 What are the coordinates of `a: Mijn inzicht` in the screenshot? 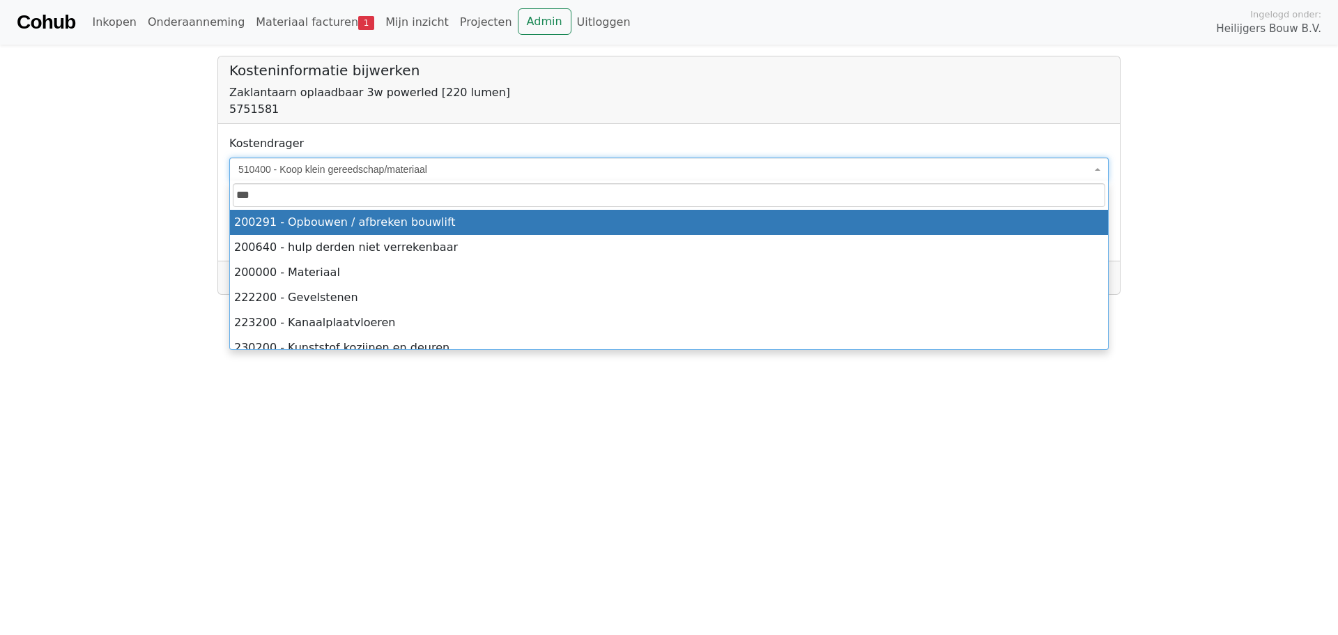 It's located at (417, 22).